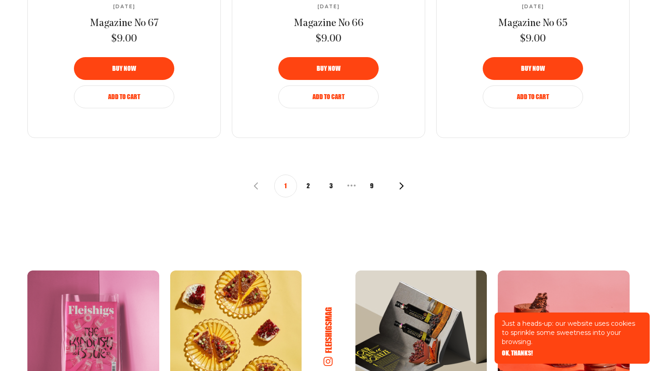  What do you see at coordinates (329, 24) in the screenshot?
I see `a: Magazine No 66` at bounding box center [329, 24].